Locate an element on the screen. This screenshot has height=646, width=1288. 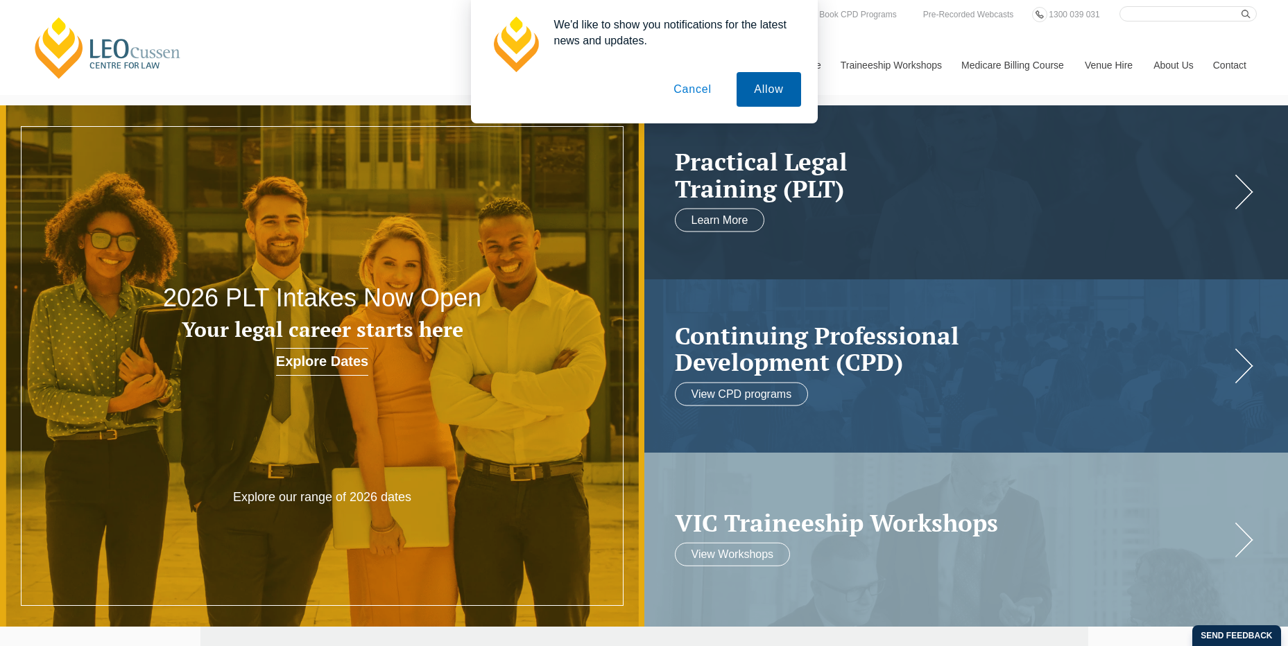
p: Explore our range of 2026 dates is located at coordinates (322, 497).